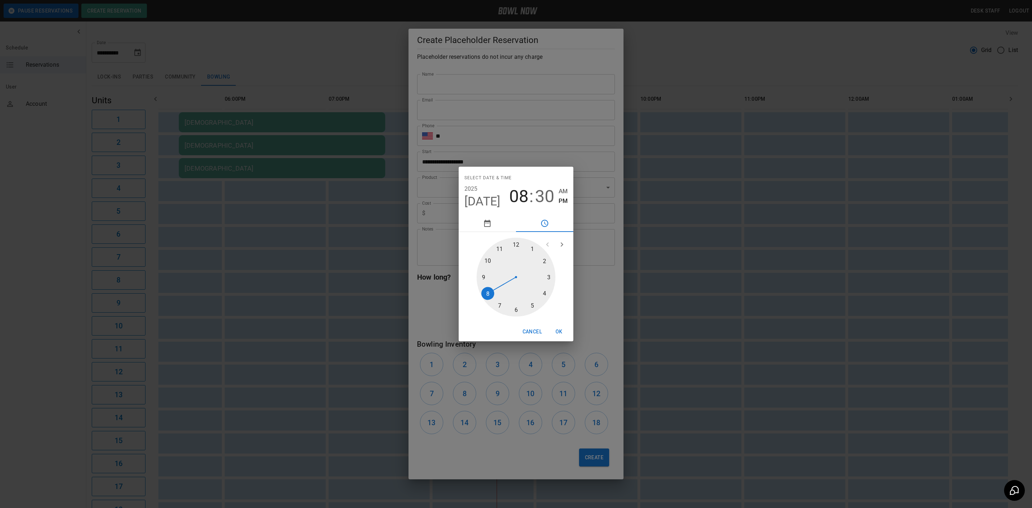  Describe the element at coordinates (471, 189) in the screenshot. I see `span: 2025` at that location.